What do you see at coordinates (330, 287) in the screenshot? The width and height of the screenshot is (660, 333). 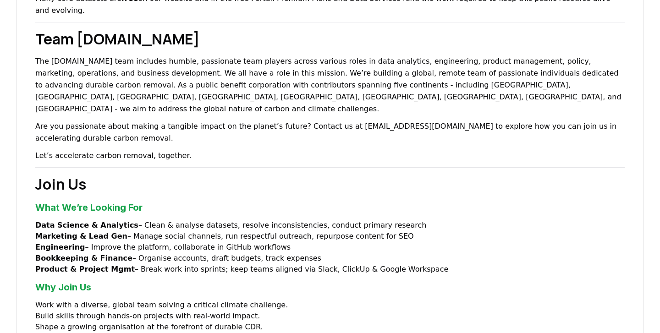 I see `h3: Why Join Us` at bounding box center [330, 287].